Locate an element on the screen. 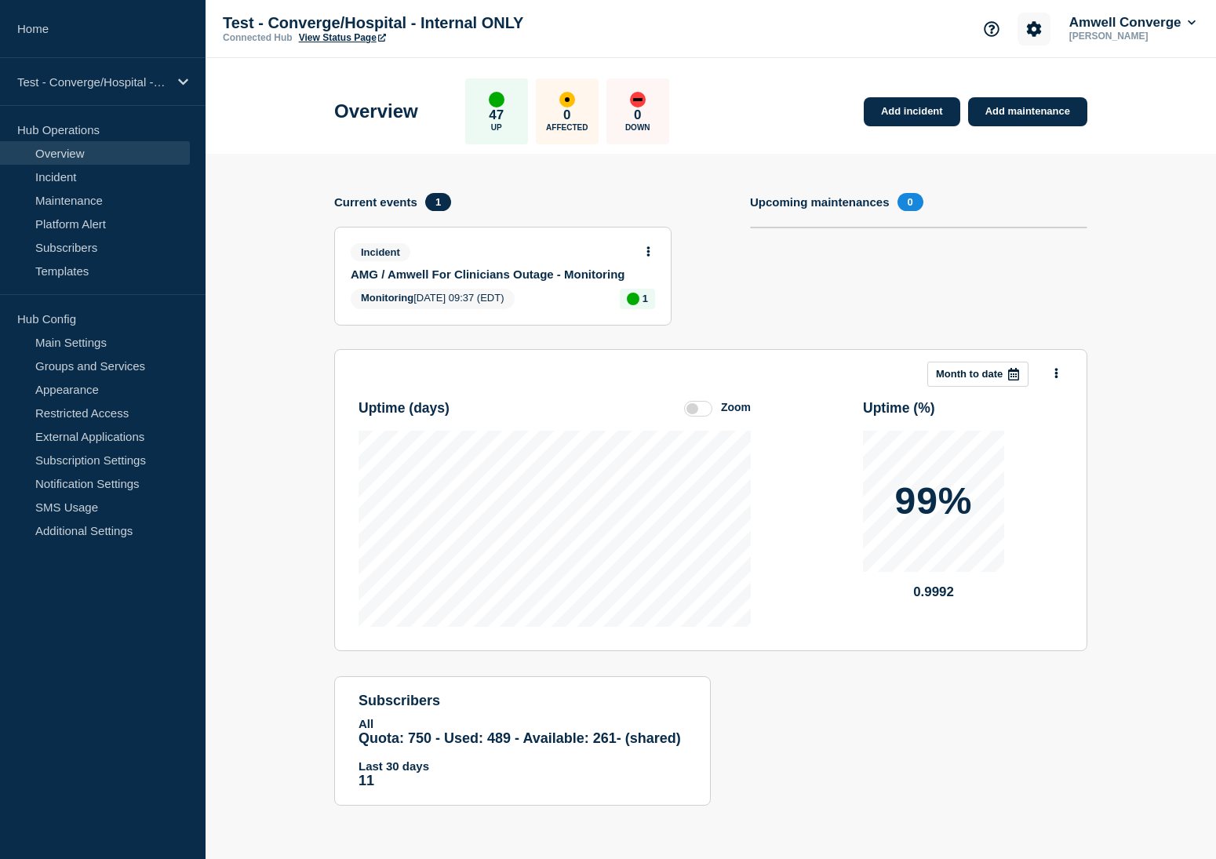 Image resolution: width=1216 pixels, height=859 pixels. button: Month to date is located at coordinates (978, 374).